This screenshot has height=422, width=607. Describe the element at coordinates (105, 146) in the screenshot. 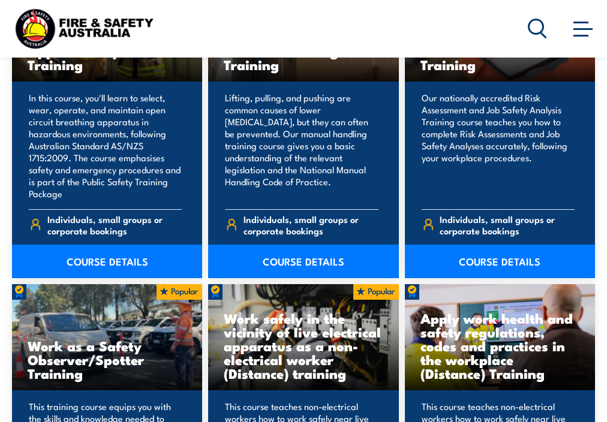

I see `p: In this course, you'll learn to select, wear, operate, and maintain open circuit breathing appara...` at that location.